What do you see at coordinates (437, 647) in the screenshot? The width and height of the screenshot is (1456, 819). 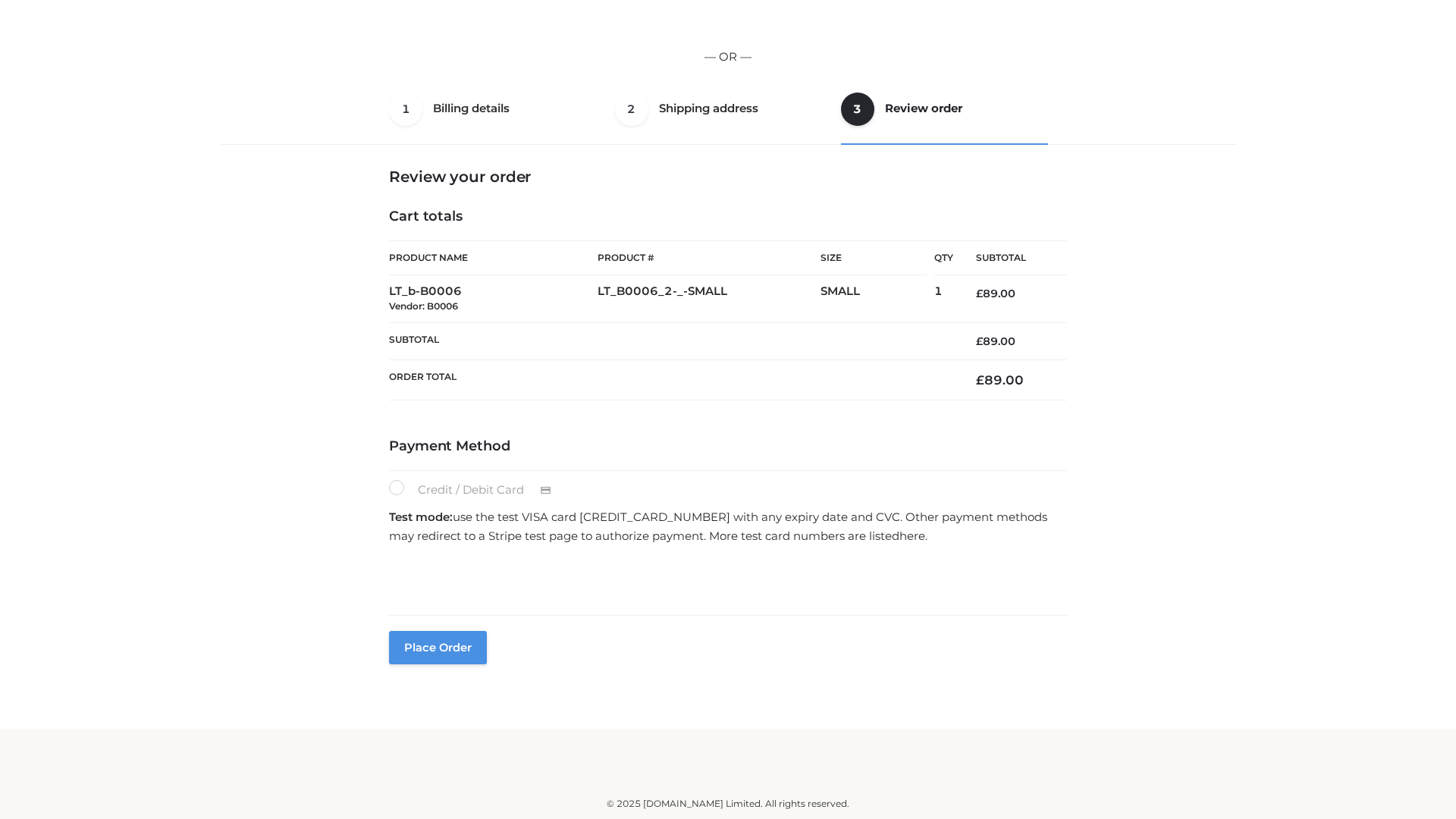 I see `button: Place order` at bounding box center [437, 647].